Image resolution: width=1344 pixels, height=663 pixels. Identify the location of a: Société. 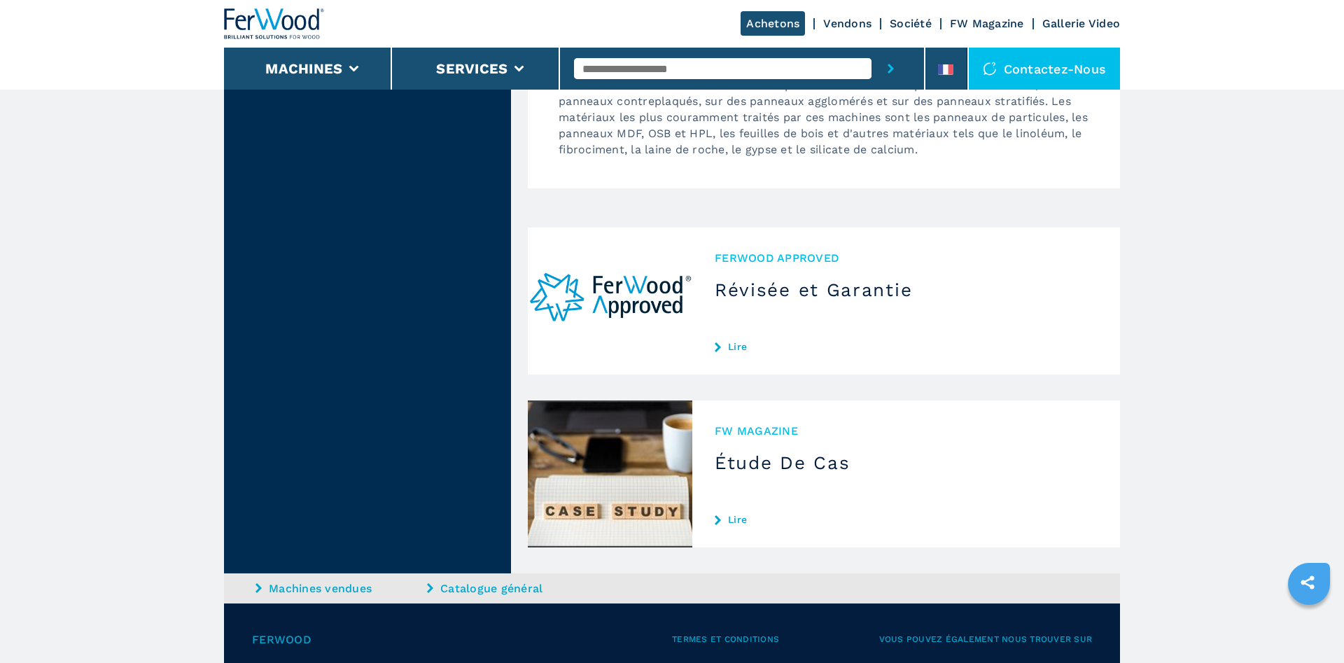
(911, 23).